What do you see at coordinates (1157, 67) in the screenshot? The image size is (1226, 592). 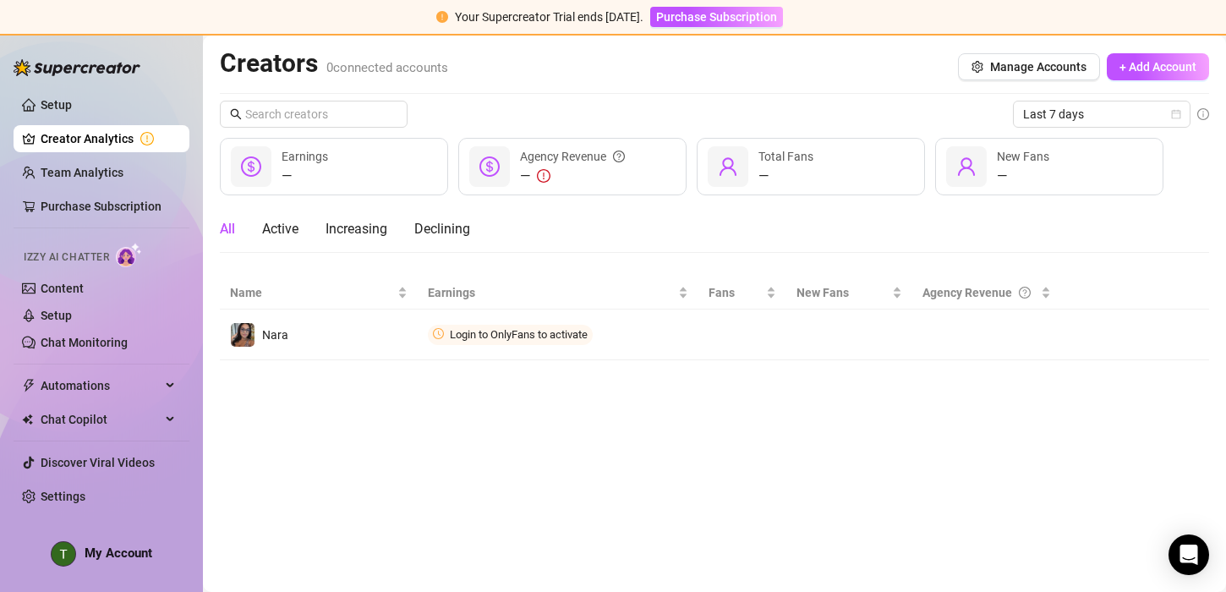 I see `button: + Add Account` at bounding box center [1157, 67].